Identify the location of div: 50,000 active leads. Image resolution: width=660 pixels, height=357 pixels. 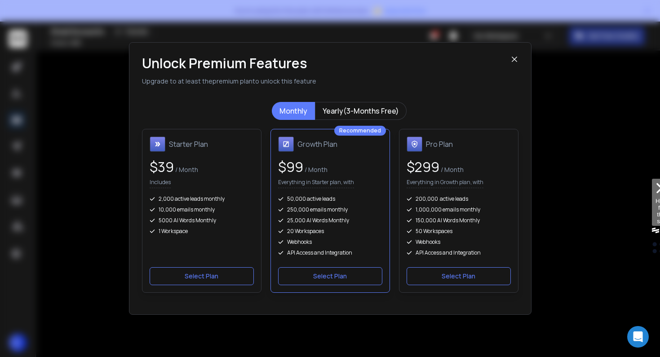
(330, 199).